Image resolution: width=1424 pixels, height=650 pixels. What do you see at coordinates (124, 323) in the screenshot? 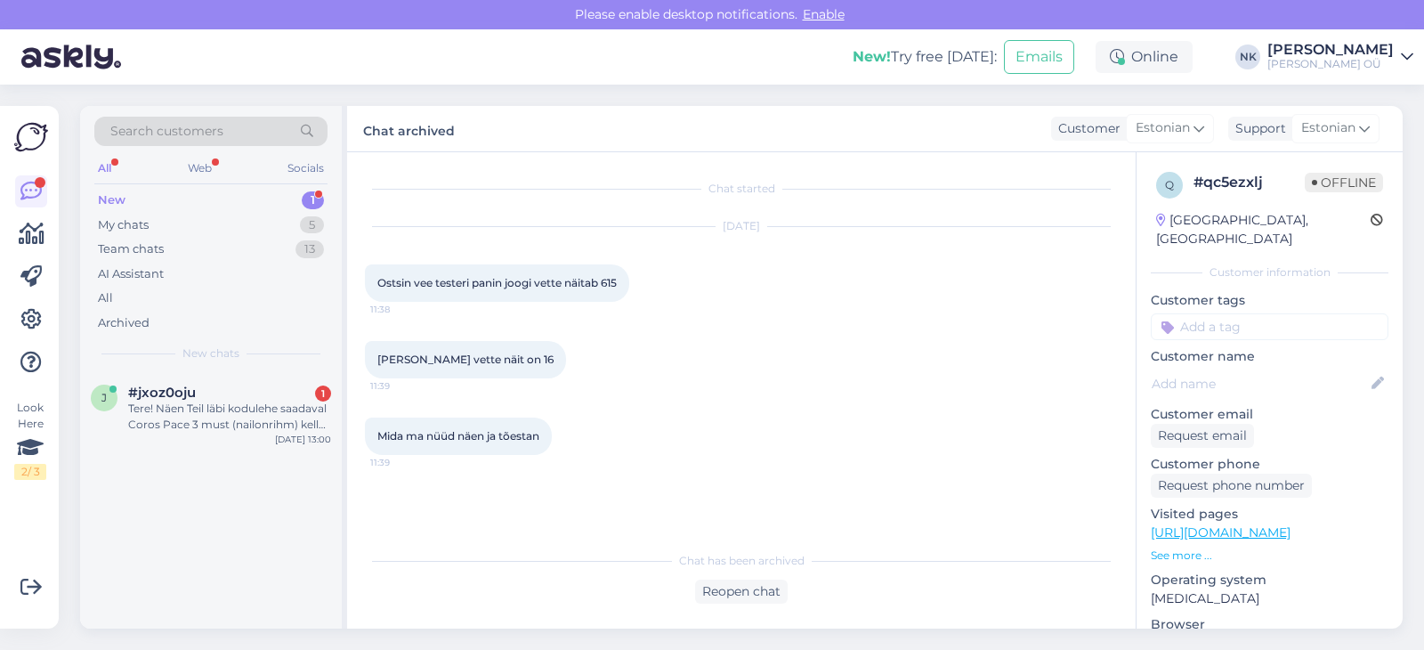
I see `div: Archived` at bounding box center [124, 323].